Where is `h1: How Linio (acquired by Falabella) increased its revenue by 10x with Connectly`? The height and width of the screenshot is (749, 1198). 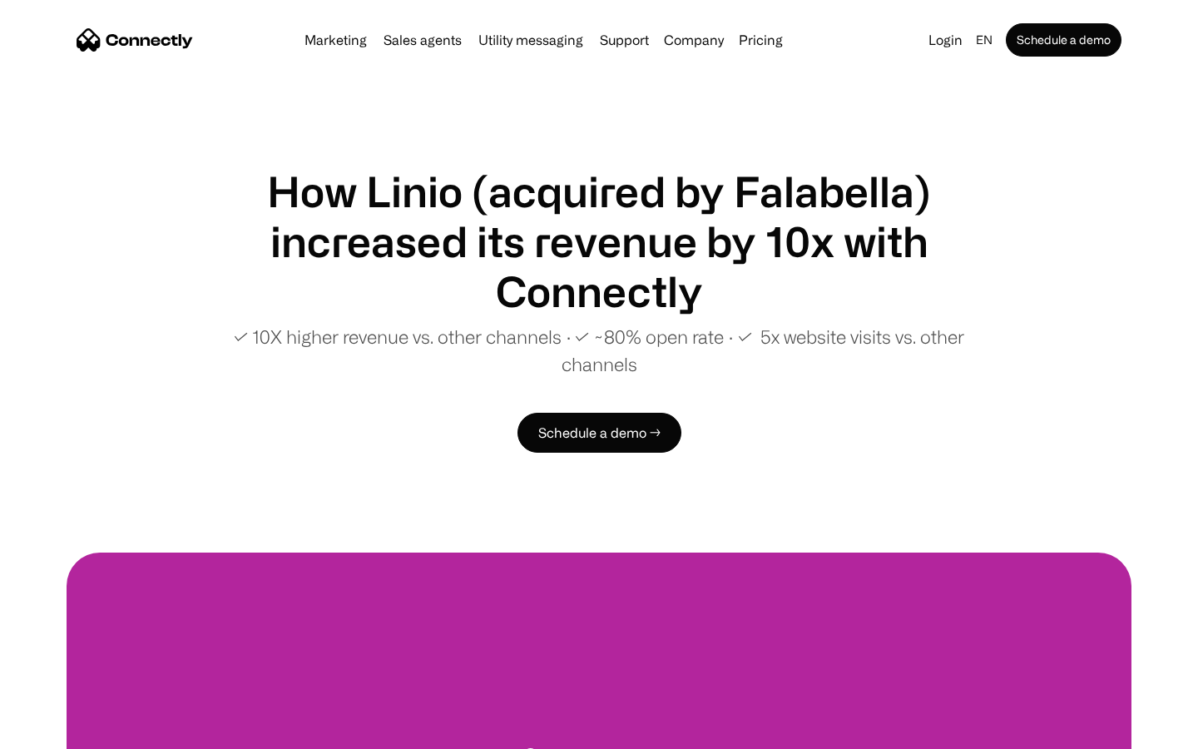
h1: How Linio (acquired by Falabella) increased its revenue by 10x with Connectly is located at coordinates (599, 241).